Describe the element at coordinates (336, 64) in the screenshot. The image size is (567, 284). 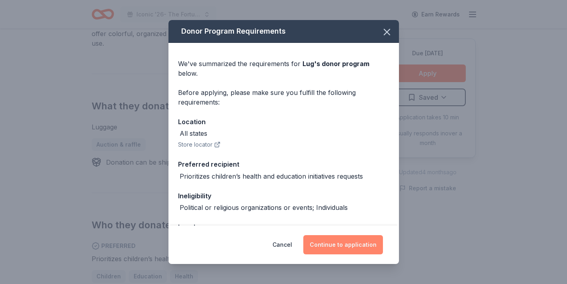
I see `span: Lug 's donor program` at that location.